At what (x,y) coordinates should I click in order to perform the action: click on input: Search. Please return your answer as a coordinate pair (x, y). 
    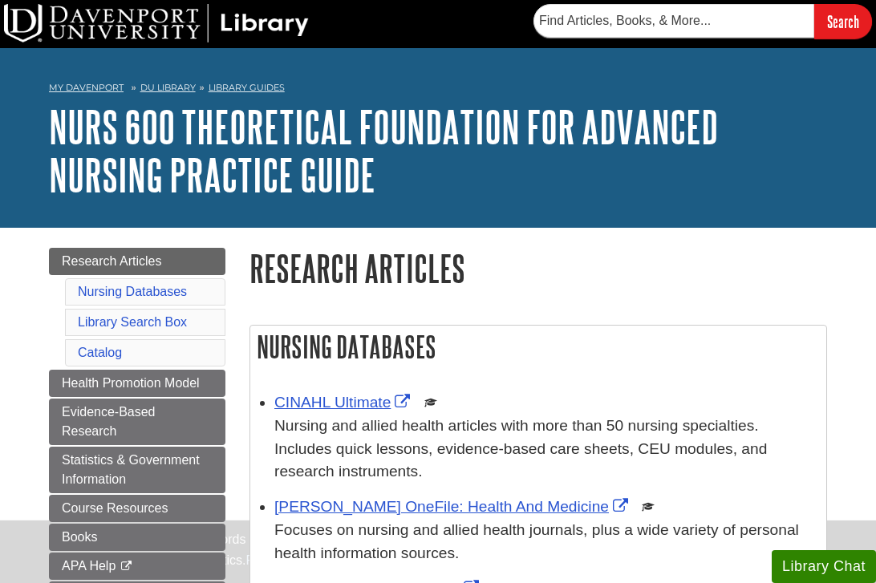
    Looking at the image, I should click on (844, 21).